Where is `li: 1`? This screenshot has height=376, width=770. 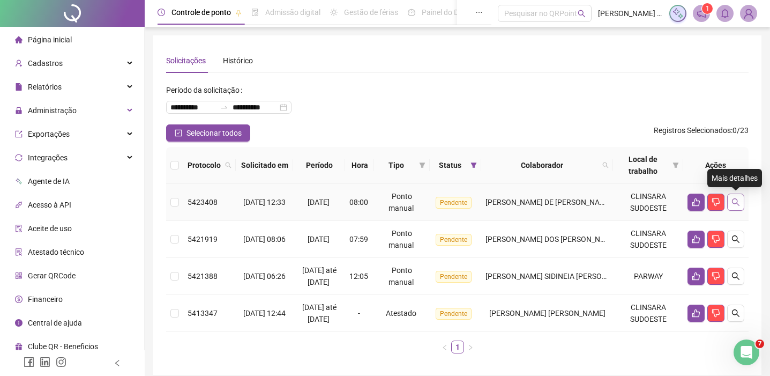
li: 1 is located at coordinates (458, 347).